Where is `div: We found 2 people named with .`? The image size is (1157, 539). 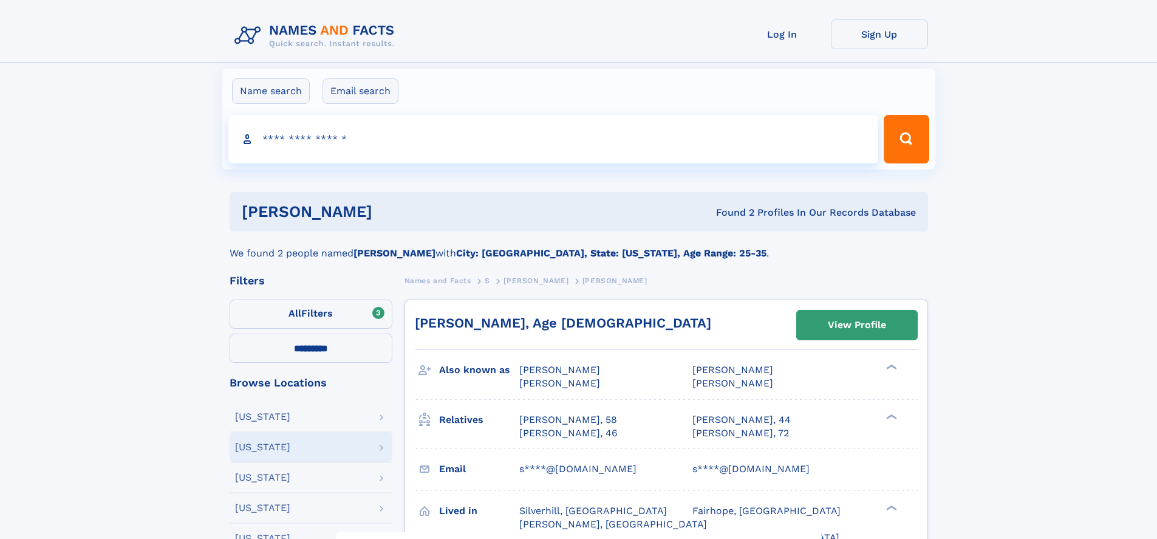
div: We found 2 people named with . is located at coordinates (579, 246).